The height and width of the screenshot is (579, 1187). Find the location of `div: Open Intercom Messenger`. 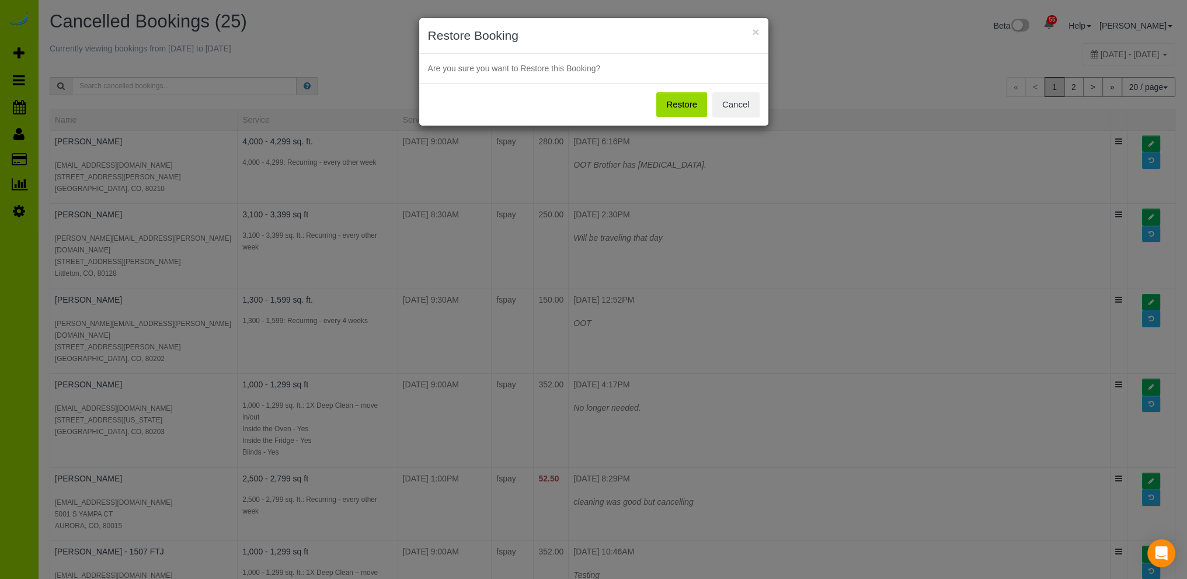

div: Open Intercom Messenger is located at coordinates (1161, 553).